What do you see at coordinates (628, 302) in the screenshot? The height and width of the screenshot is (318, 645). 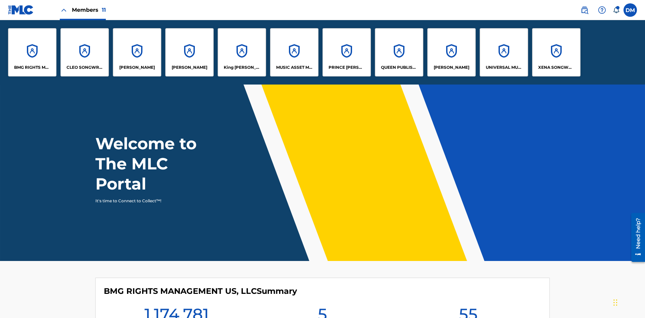 I see `div: Chat Widget` at bounding box center [628, 302].